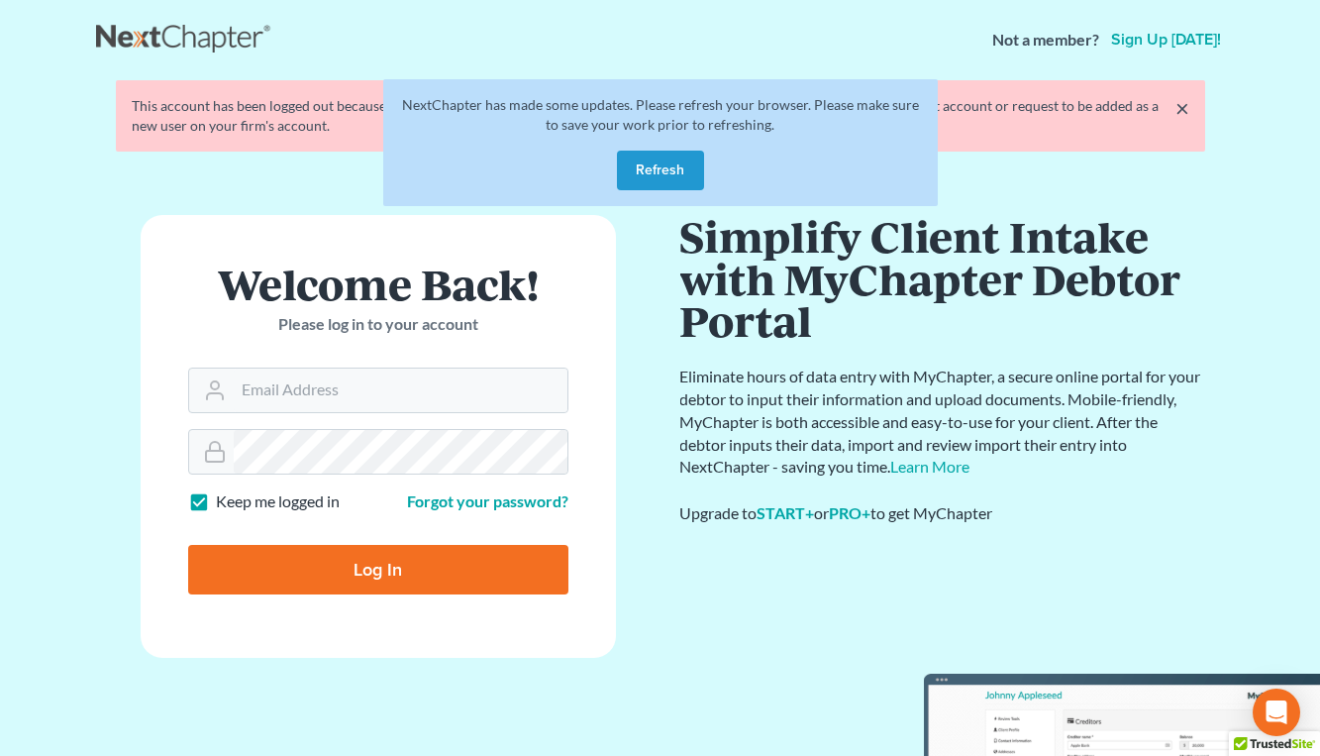 Image resolution: width=1320 pixels, height=756 pixels. Describe the element at coordinates (786, 512) in the screenshot. I see `a: START+` at that location.